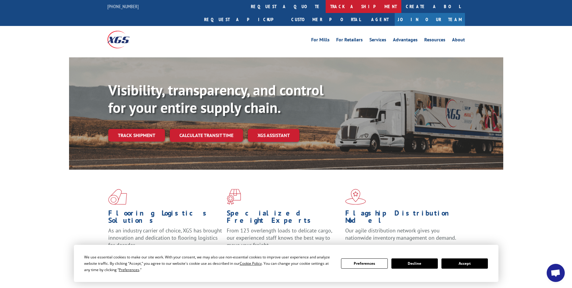 The image size is (572, 288). I want to click on span: Cookie Policy, so click(251, 263).